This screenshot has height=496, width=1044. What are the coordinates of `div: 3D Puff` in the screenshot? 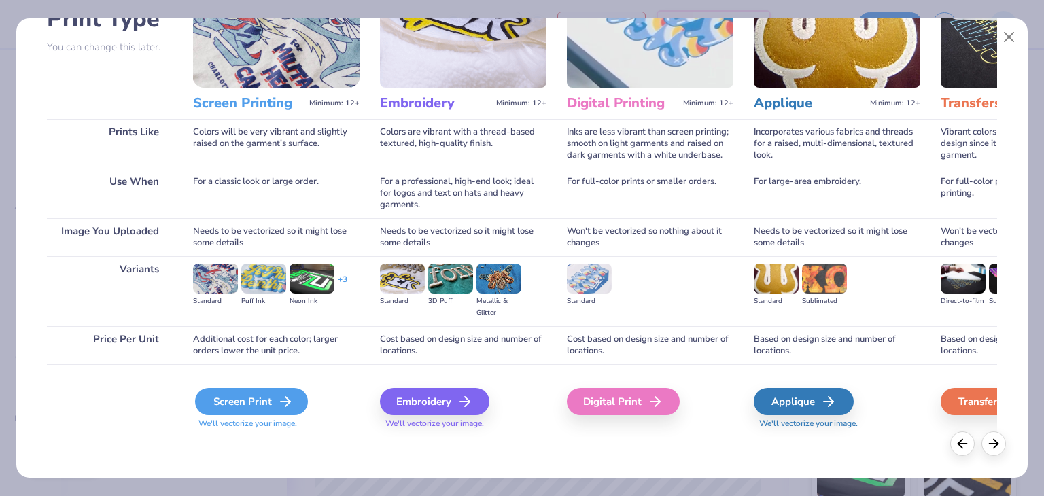 It's located at (450, 301).